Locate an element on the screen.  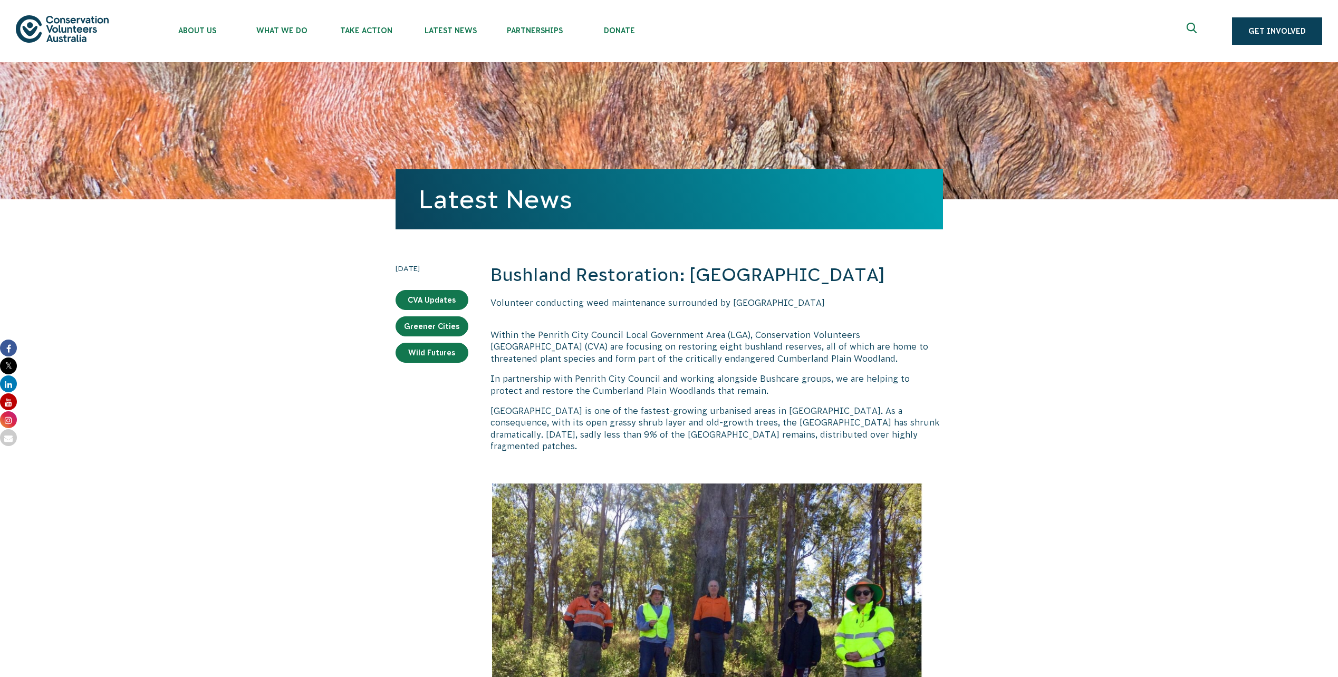
a: CVA Updates is located at coordinates (432, 300).